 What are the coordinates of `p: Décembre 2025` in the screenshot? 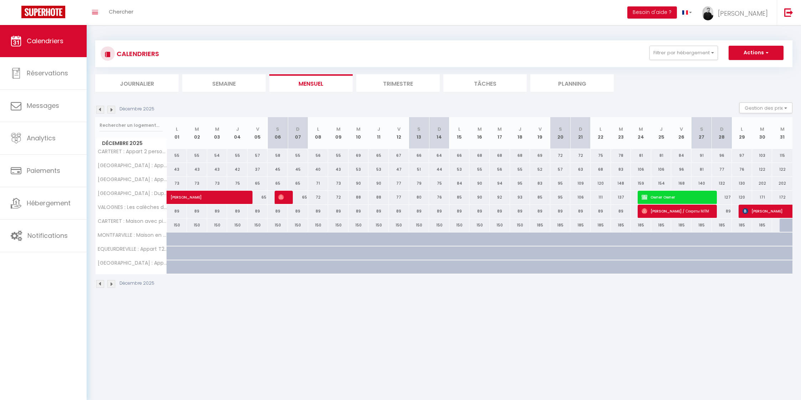 It's located at (137, 109).